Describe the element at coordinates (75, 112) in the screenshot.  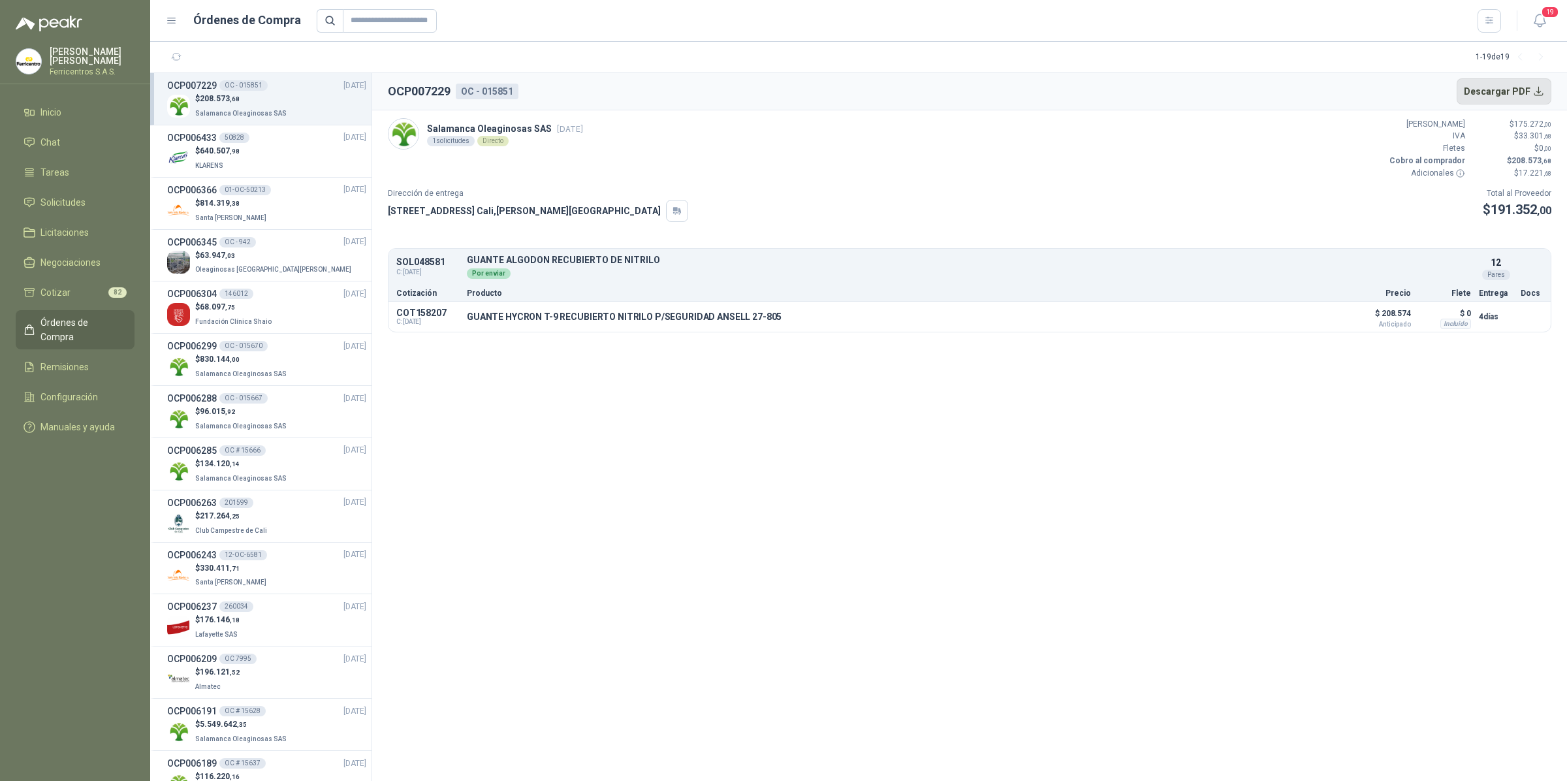
I see `a: Inicio` at that location.